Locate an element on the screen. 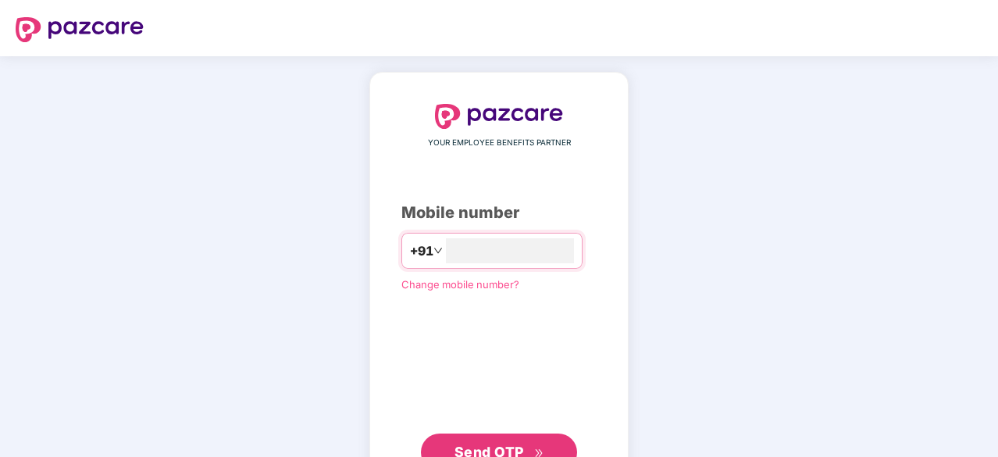 This screenshot has width=998, height=457. a: Change mobile number? is located at coordinates (460, 284).